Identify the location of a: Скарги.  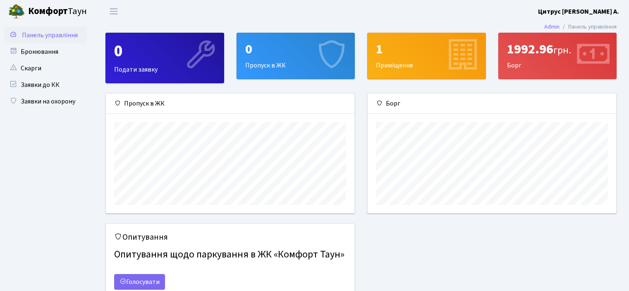
(45, 68).